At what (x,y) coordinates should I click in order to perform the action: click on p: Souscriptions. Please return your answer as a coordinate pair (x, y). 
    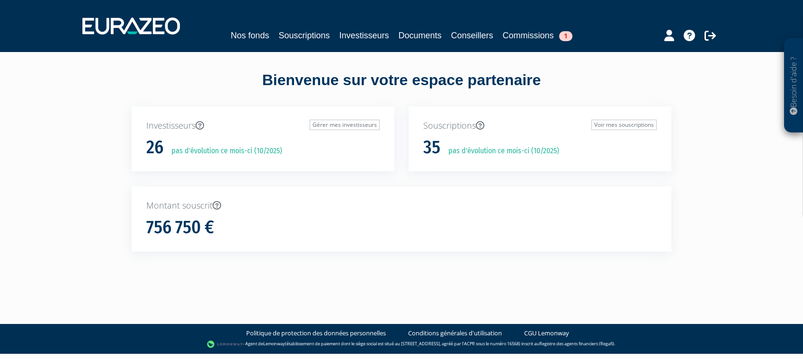
    Looking at the image, I should click on (540, 126).